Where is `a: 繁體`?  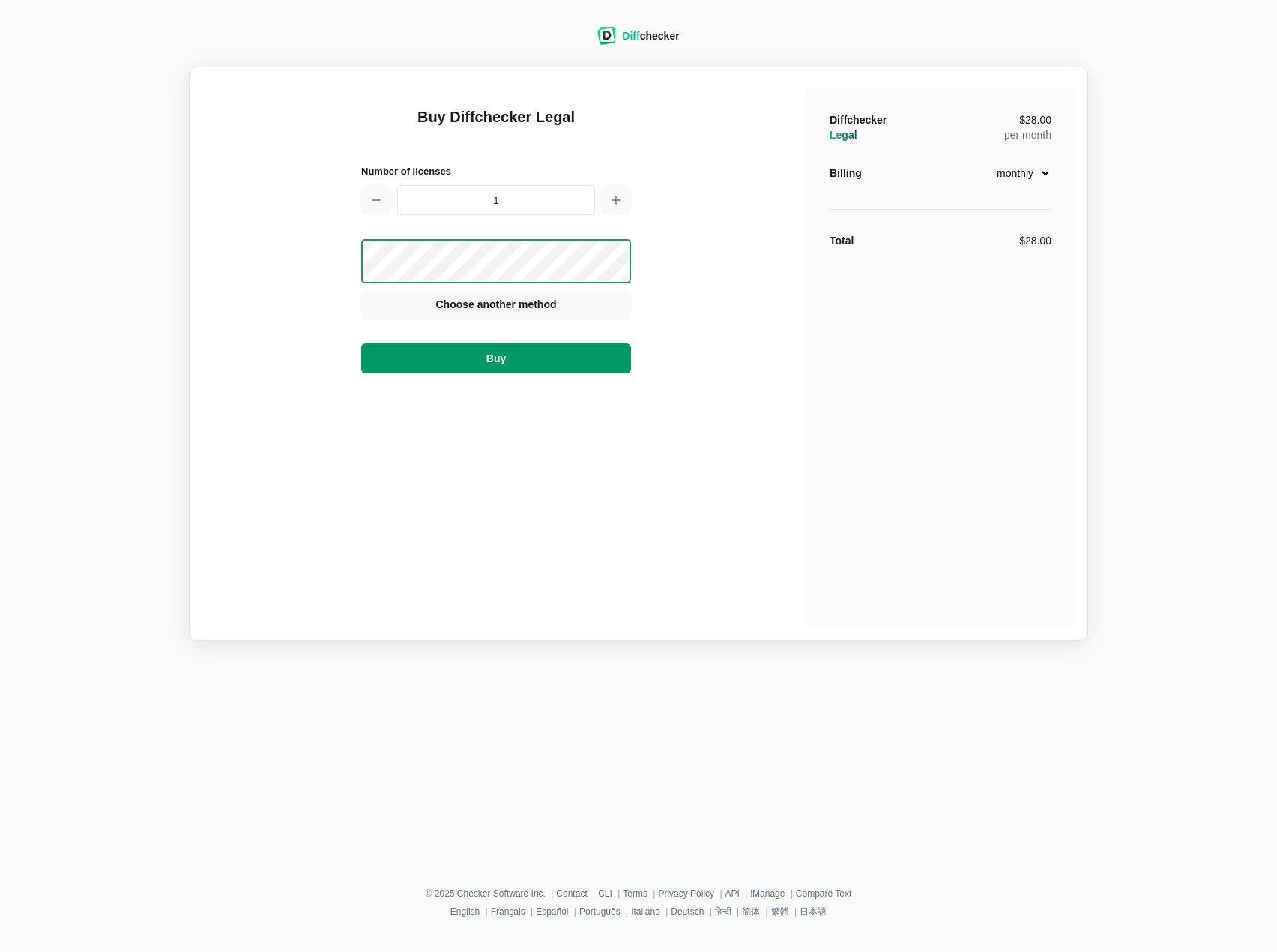
a: 繁體 is located at coordinates (780, 912).